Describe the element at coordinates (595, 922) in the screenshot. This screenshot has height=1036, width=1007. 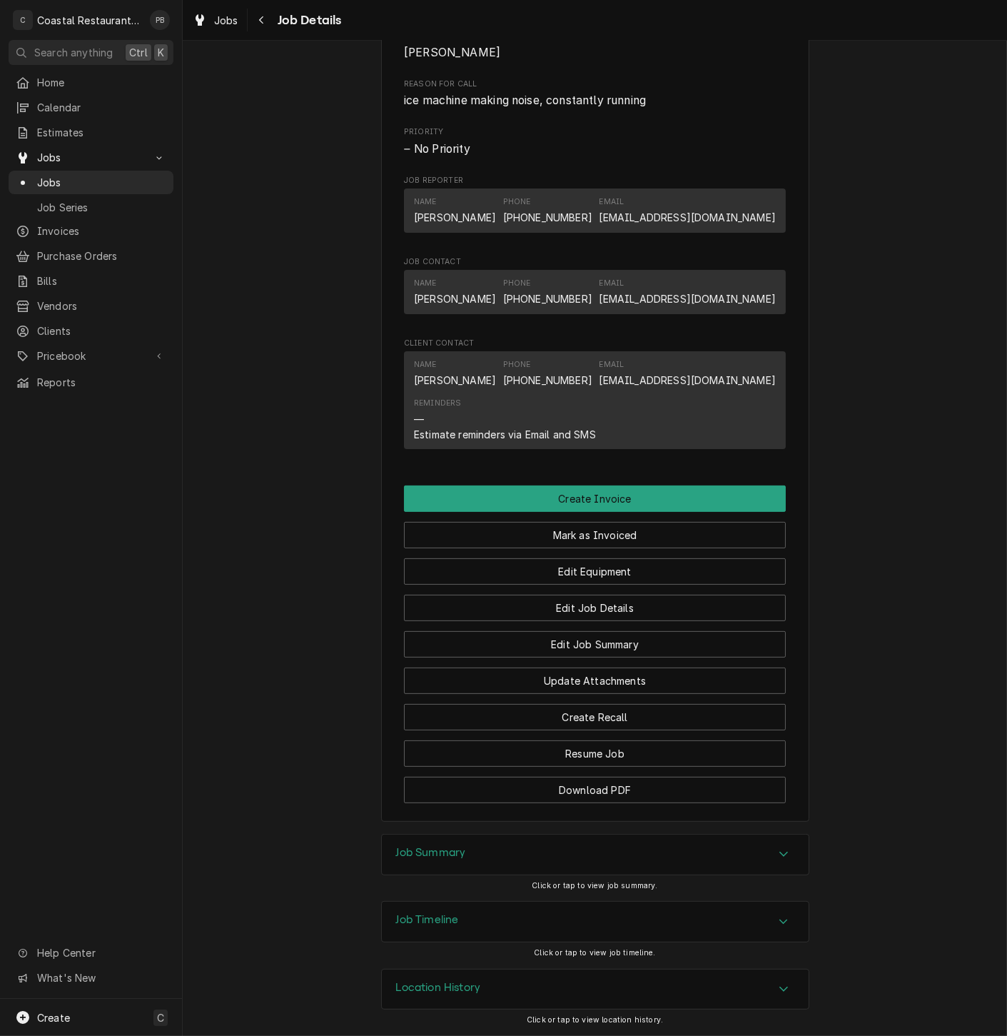
I see `div: Job Timeline` at that location.